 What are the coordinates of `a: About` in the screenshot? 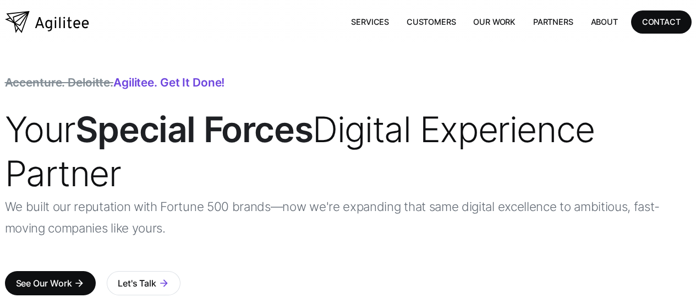 It's located at (604, 21).